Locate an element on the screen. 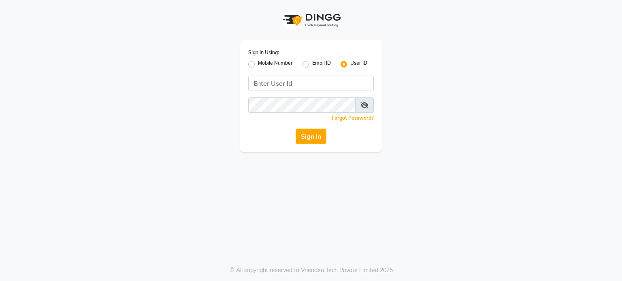  img: logo1.svg is located at coordinates (311, 20).